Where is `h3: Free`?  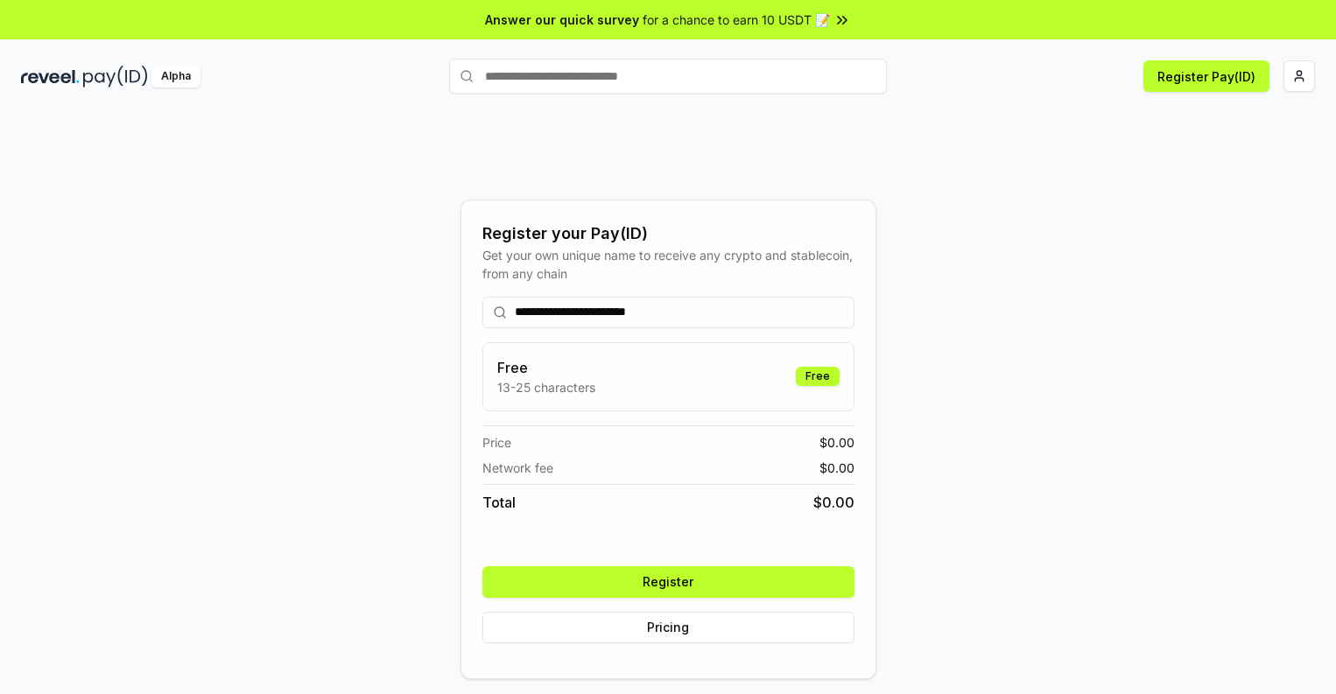 h3: Free is located at coordinates (546, 368).